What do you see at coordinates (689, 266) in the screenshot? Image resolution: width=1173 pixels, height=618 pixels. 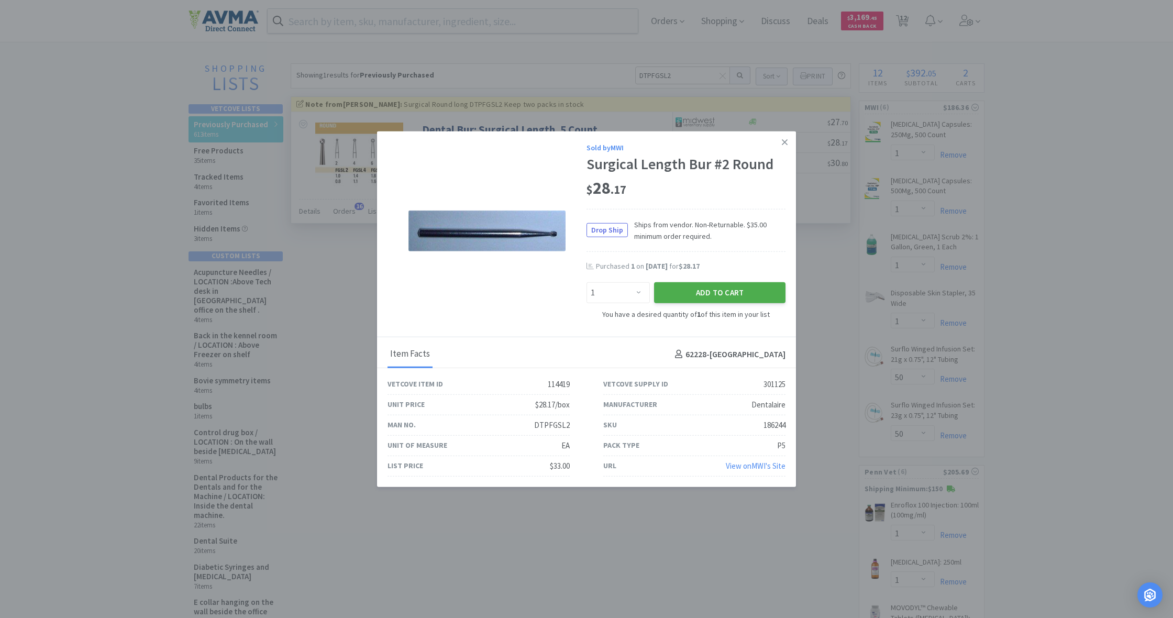 I see `span: $28.17` at bounding box center [689, 266].